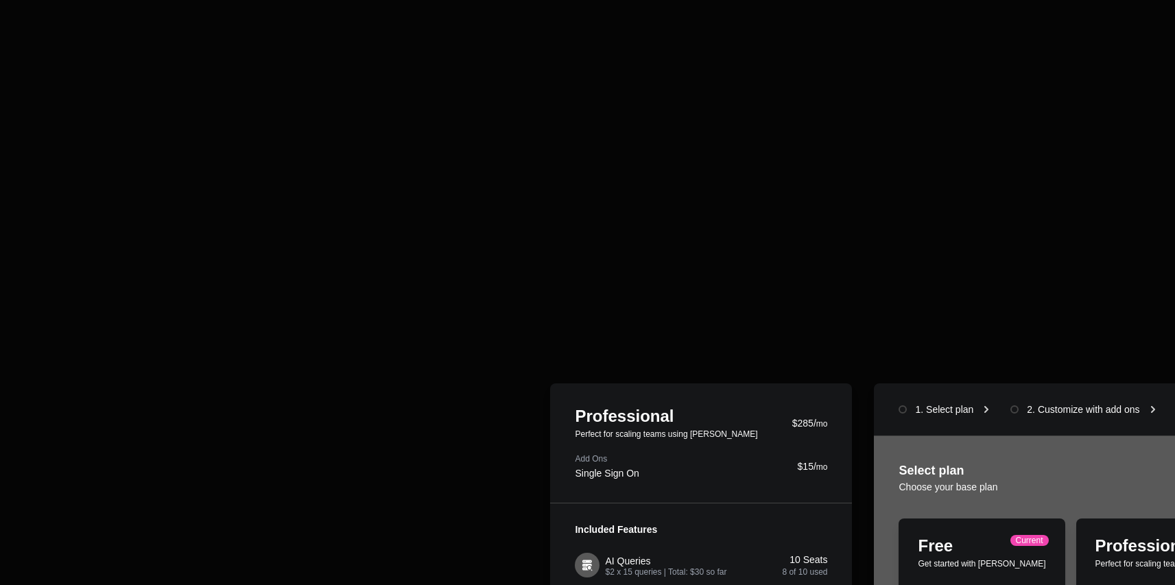 The image size is (1175, 585). Describe the element at coordinates (1029, 540) in the screenshot. I see `div: Current` at that location.